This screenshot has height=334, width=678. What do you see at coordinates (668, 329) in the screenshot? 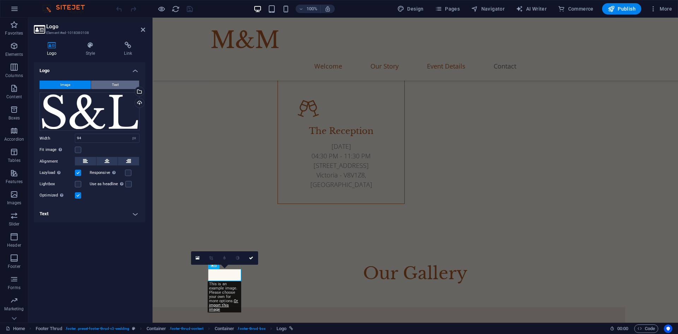
I see `button: Usercentrics` at bounding box center [668, 329].